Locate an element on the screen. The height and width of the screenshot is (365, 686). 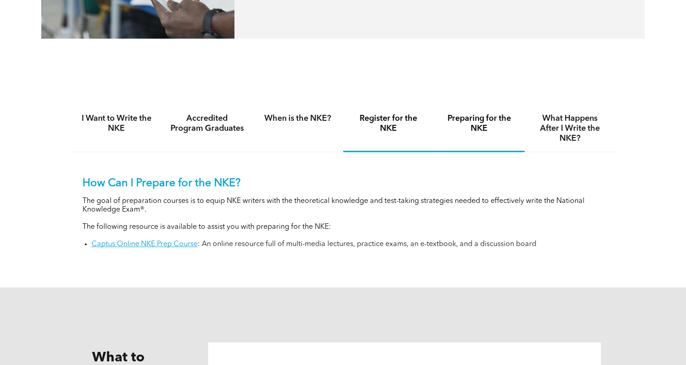
h4: Accredited Program Graduates is located at coordinates (207, 123).